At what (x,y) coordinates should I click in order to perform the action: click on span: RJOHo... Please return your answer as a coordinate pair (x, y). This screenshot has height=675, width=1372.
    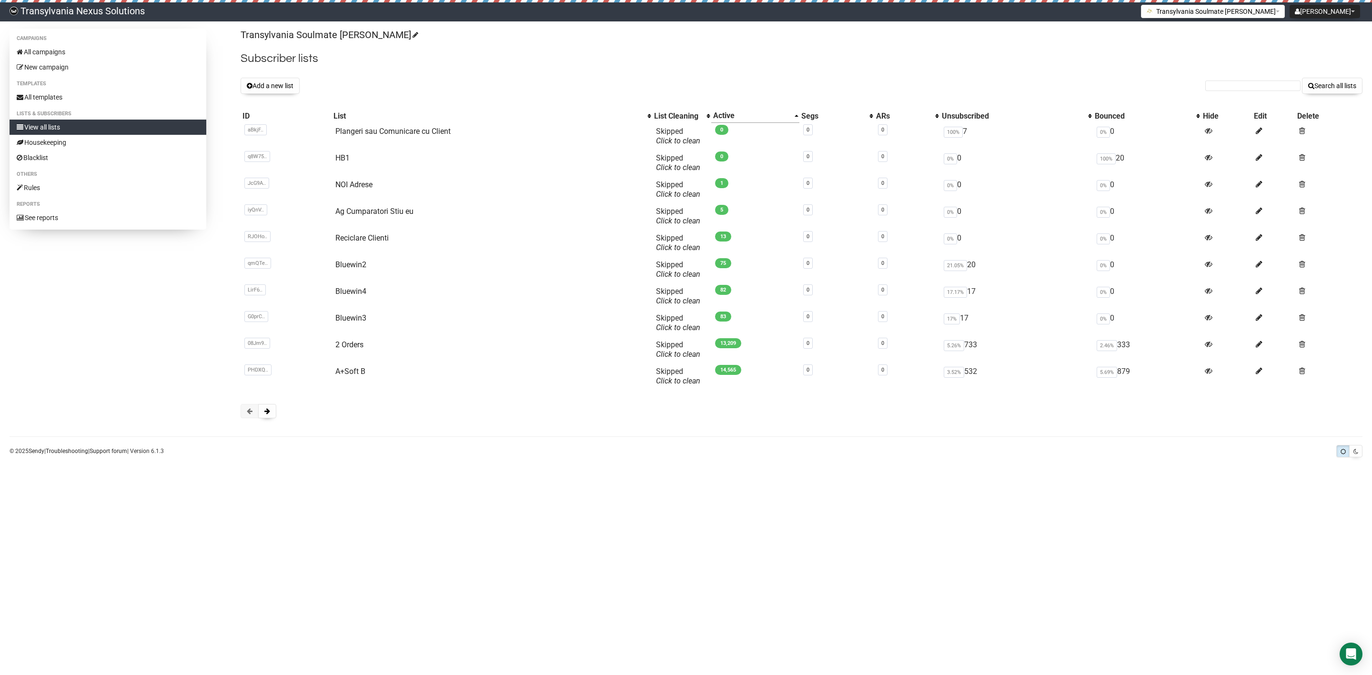
    Looking at the image, I should click on (257, 236).